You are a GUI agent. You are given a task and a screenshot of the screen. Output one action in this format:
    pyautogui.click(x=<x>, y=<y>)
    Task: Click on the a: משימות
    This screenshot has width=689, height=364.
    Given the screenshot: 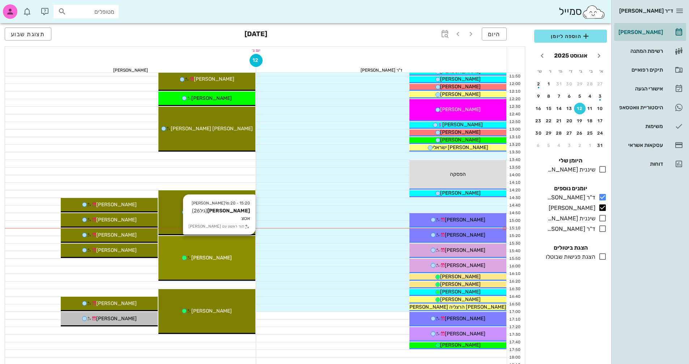 What is the action you would take?
    pyautogui.click(x=650, y=126)
    